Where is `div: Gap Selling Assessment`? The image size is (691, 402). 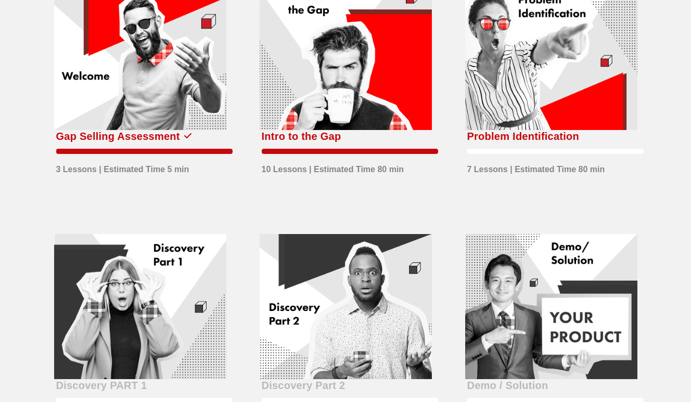 div: Gap Selling Assessment is located at coordinates (118, 136).